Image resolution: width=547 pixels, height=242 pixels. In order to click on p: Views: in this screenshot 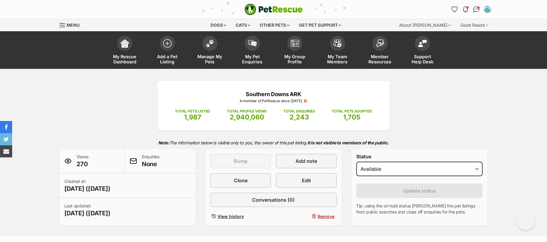, I will do `click(83, 161)`.